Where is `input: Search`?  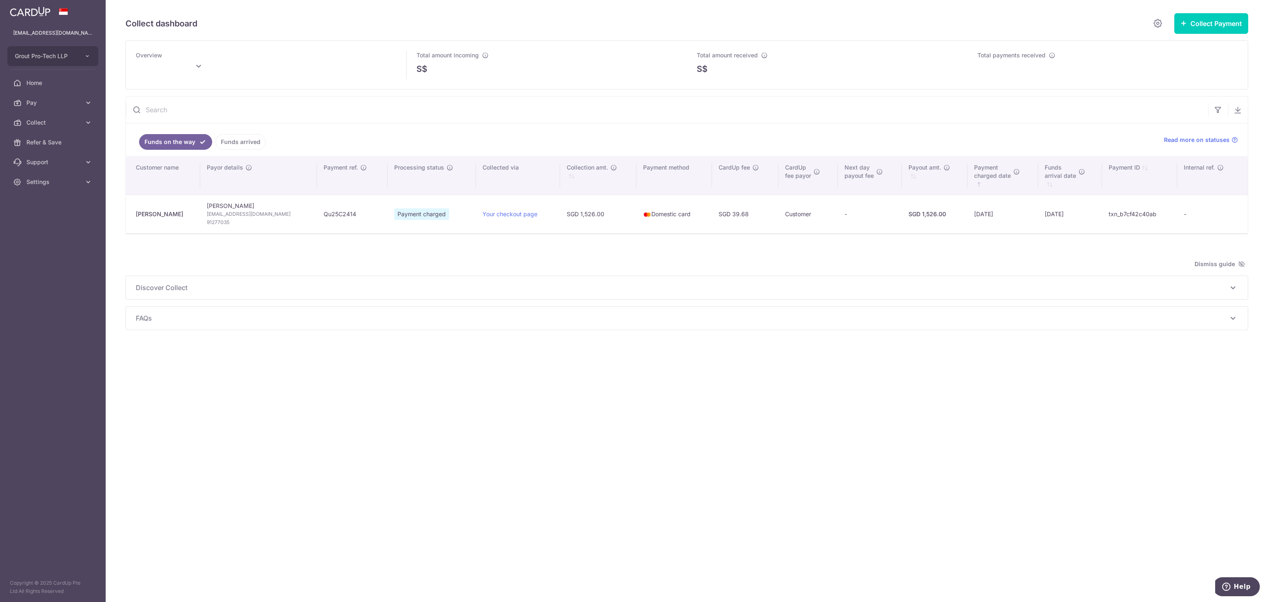
input: Search is located at coordinates (667, 110).